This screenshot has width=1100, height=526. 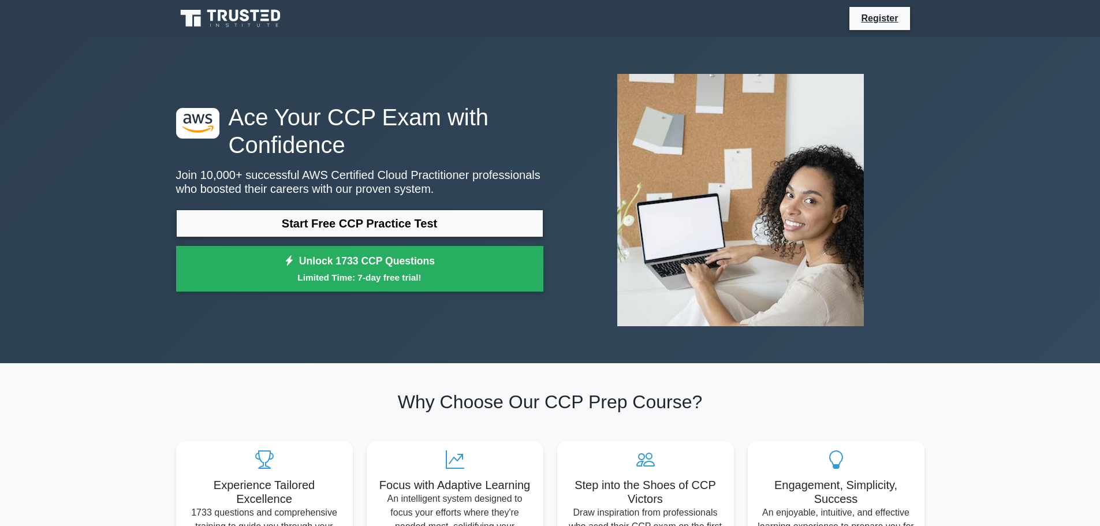 I want to click on a: Start Free CCP Practice Test, so click(x=360, y=223).